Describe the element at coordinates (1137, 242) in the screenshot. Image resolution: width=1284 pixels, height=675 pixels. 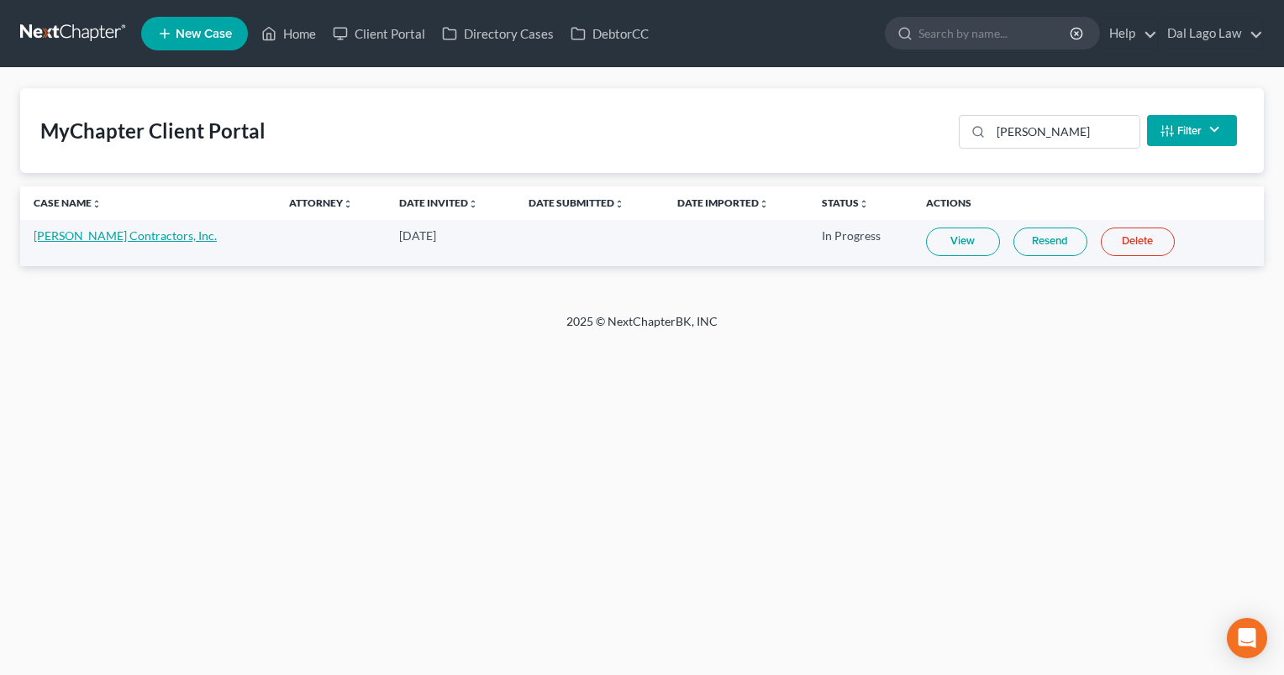
I see `a: Delete` at that location.